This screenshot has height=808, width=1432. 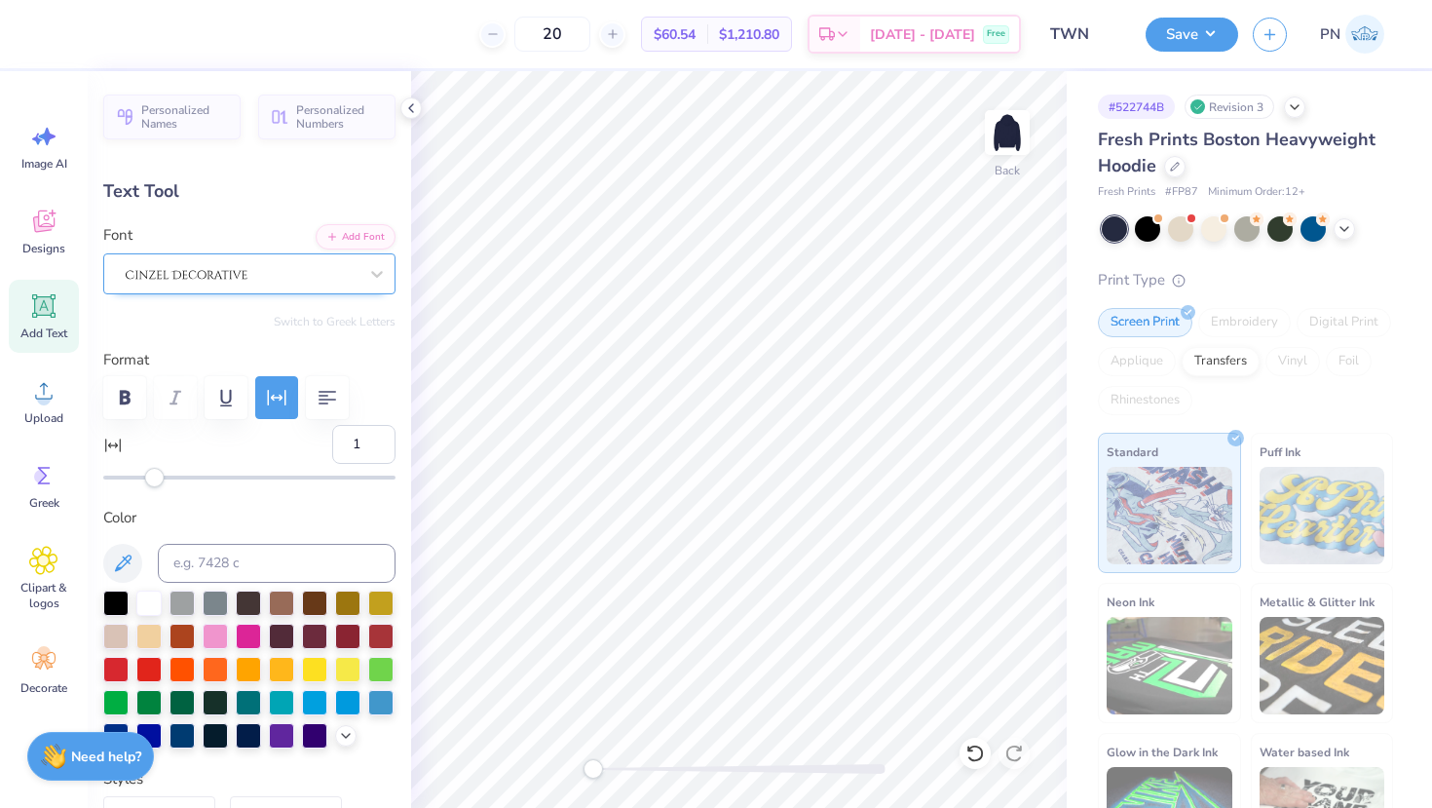 What do you see at coordinates (1236, 152) in the screenshot?
I see `span: Fresh Prints Boston Heavyweight Hoodie` at bounding box center [1236, 152].